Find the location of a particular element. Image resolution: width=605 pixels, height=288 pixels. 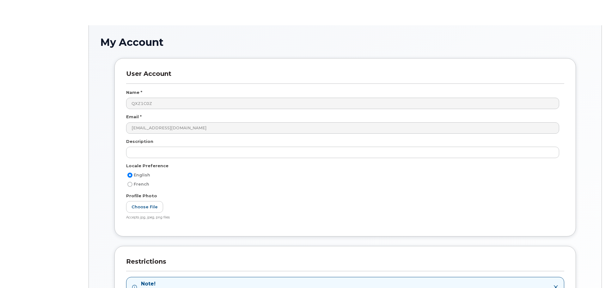

label: Choose File is located at coordinates (145, 207).